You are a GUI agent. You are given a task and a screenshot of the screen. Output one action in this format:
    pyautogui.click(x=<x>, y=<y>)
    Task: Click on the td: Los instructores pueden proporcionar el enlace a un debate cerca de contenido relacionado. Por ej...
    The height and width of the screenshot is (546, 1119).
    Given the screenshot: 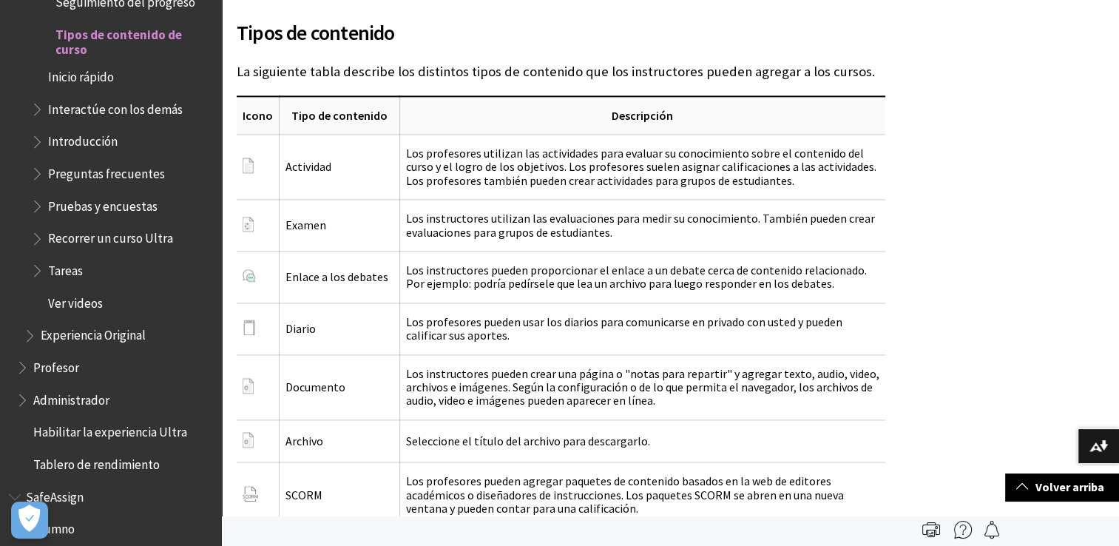 What is the action you would take?
    pyautogui.click(x=642, y=277)
    